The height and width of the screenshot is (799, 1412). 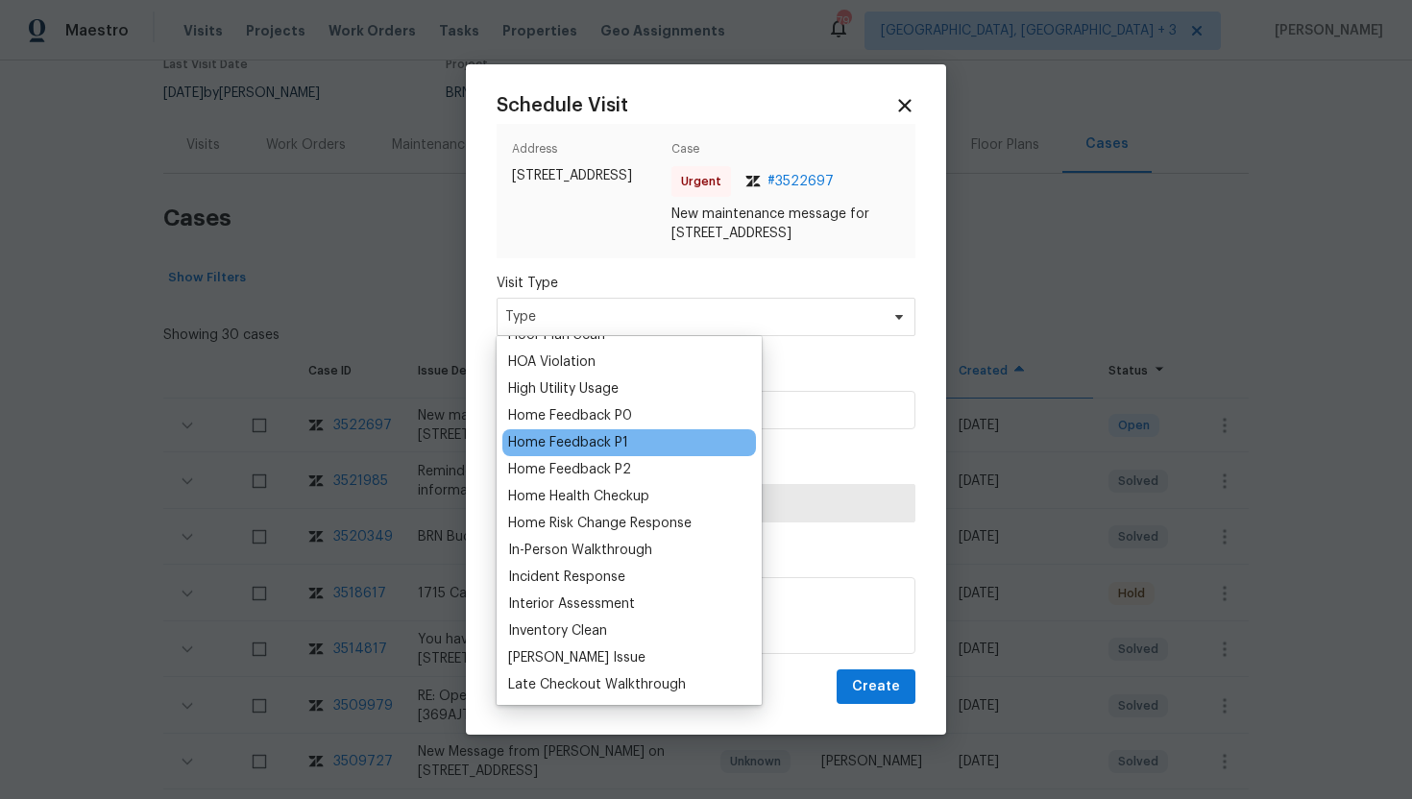 What do you see at coordinates (800, 182) in the screenshot?
I see `span: # 3522697` at bounding box center [800, 182].